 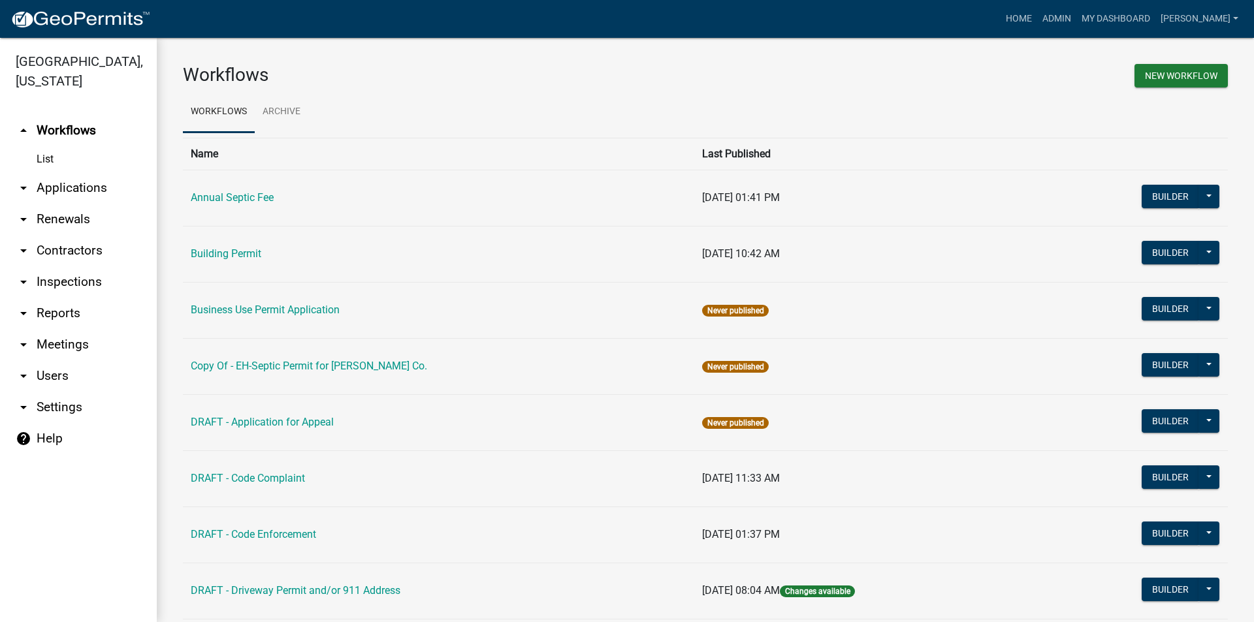 What do you see at coordinates (253, 534) in the screenshot?
I see `a: DRAFT - Code Enforcement` at bounding box center [253, 534].